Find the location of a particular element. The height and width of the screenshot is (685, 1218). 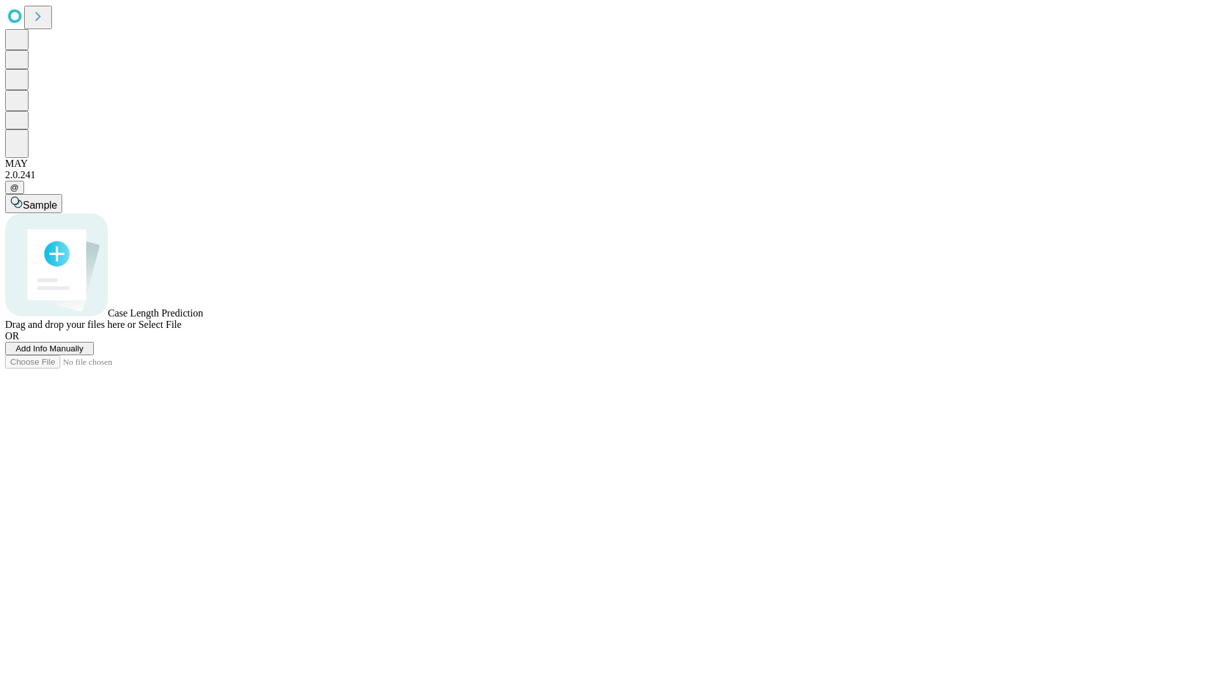

span: Drag and drop your files here or is located at coordinates (70, 324).